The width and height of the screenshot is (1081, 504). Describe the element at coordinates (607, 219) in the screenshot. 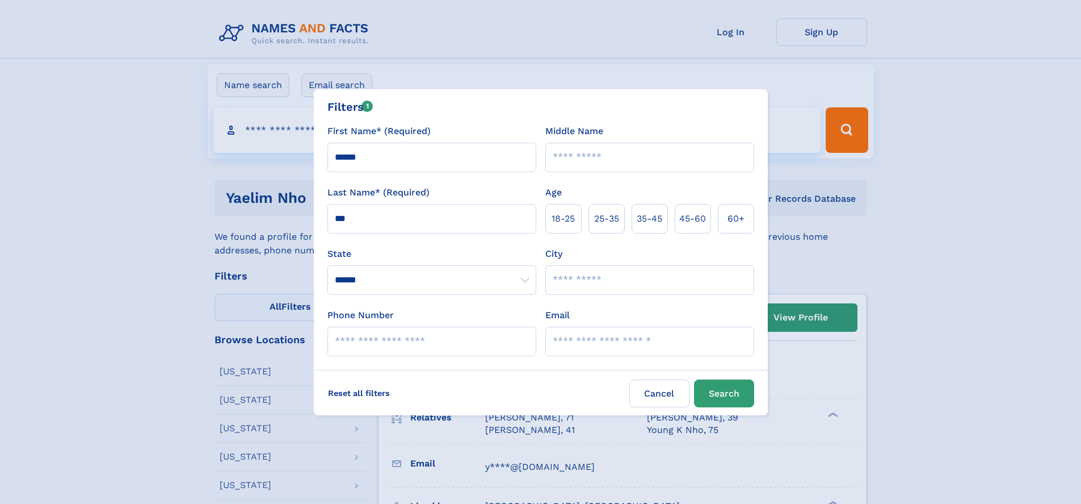

I see `span: 25‑35` at that location.